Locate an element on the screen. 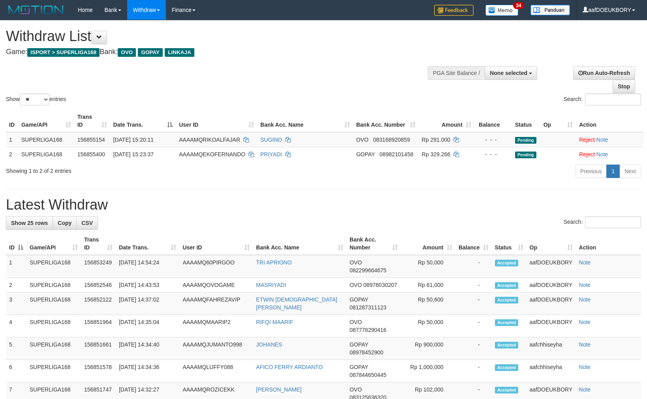 This screenshot has height=399, width=647. span: 156855154 is located at coordinates (91, 140).